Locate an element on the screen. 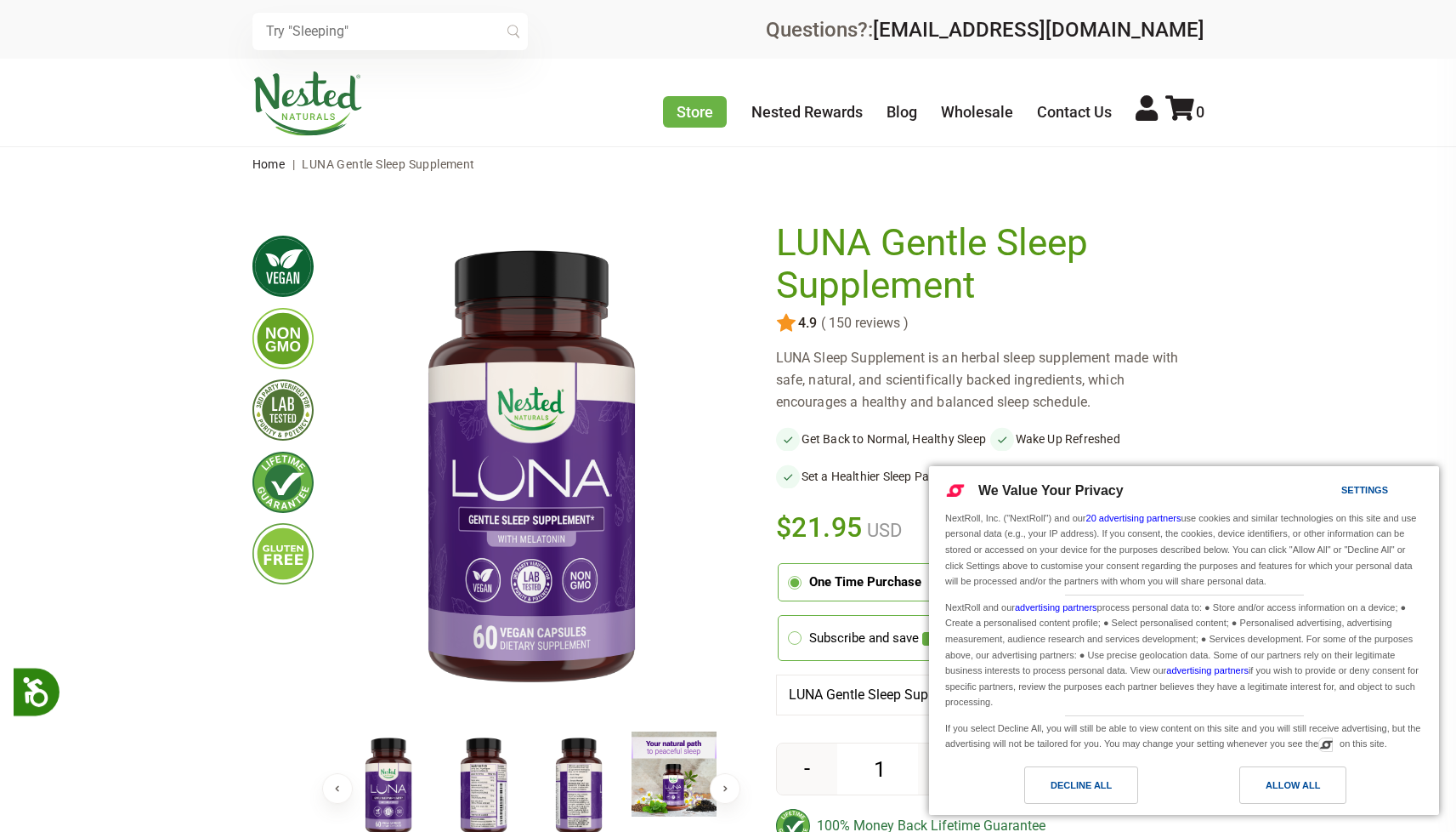  div: Decline All is located at coordinates (1081, 784).